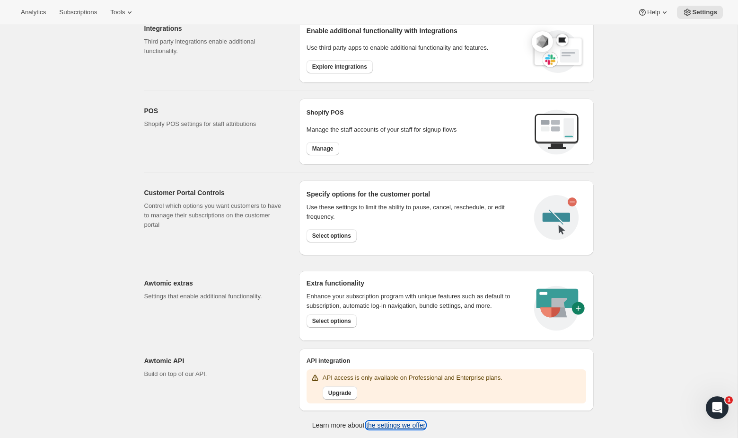 This screenshot has height=438, width=738. Describe the element at coordinates (729, 400) in the screenshot. I see `span: 1` at that location.